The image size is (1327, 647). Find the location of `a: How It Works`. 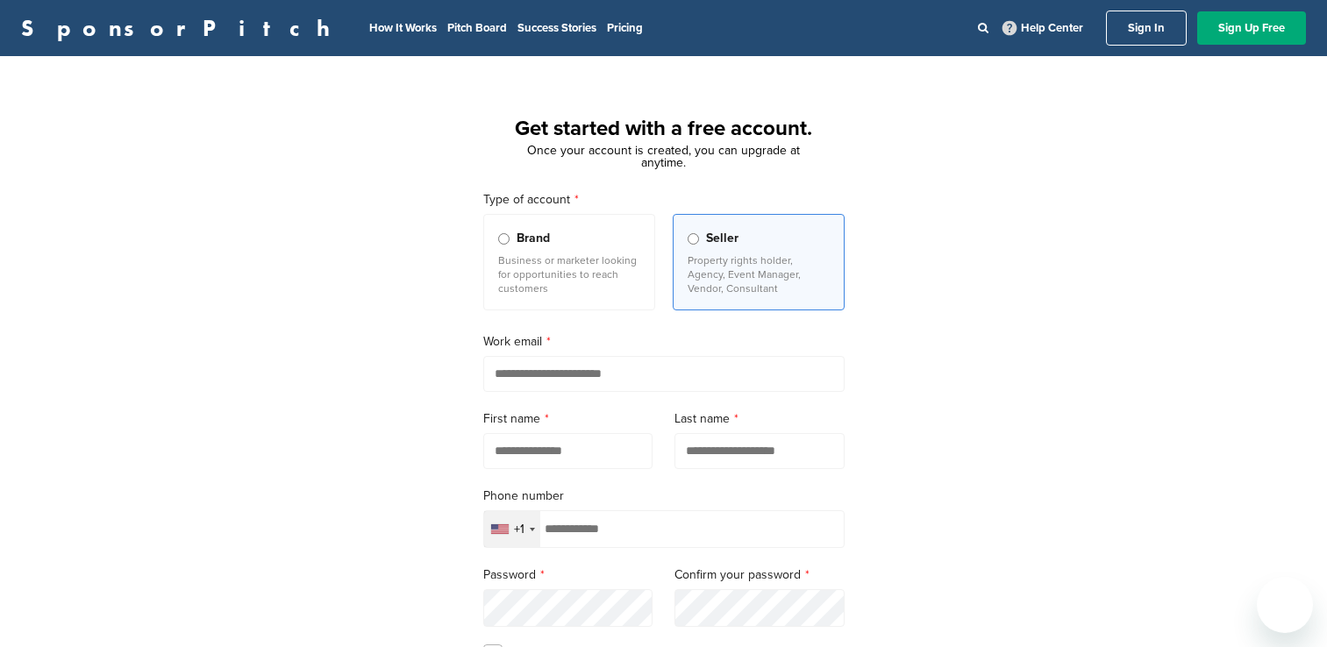

a: How It Works is located at coordinates (403, 28).